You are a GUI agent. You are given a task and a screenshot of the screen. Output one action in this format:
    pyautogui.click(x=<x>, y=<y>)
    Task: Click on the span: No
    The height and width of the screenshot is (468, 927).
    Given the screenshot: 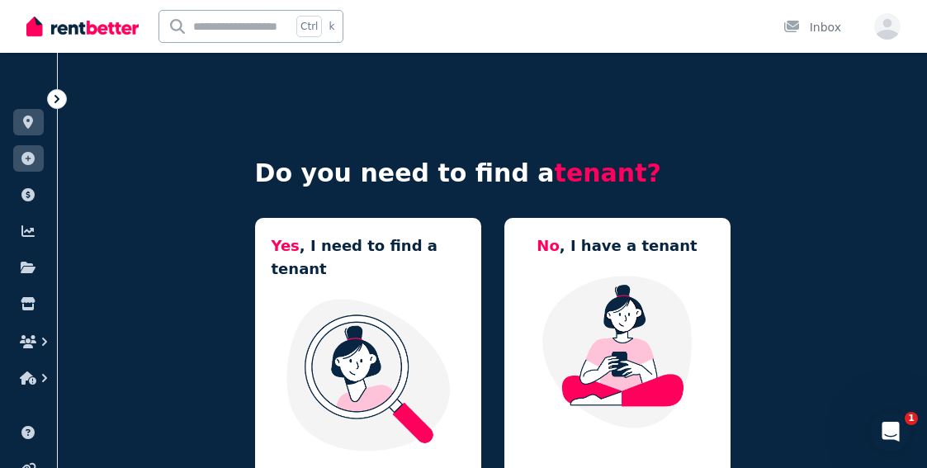 What is the action you would take?
    pyautogui.click(x=547, y=245)
    